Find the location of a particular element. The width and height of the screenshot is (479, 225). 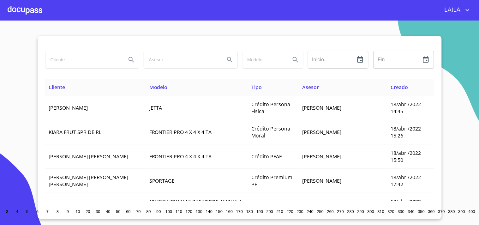

button: 240 is located at coordinates (310, 211).